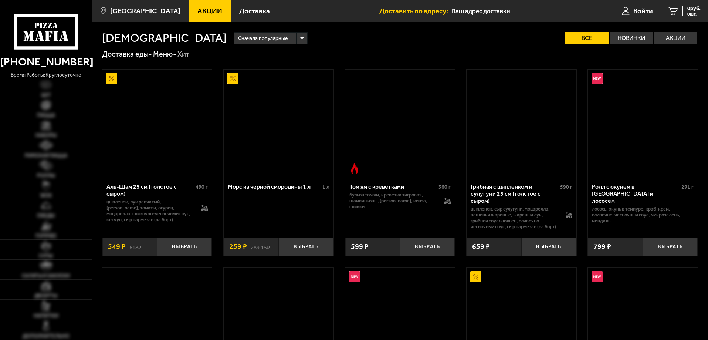 Image resolution: width=708 pixels, height=340 pixels. What do you see at coordinates (360, 247) in the screenshot?
I see `span: 599 ₽` at bounding box center [360, 247].